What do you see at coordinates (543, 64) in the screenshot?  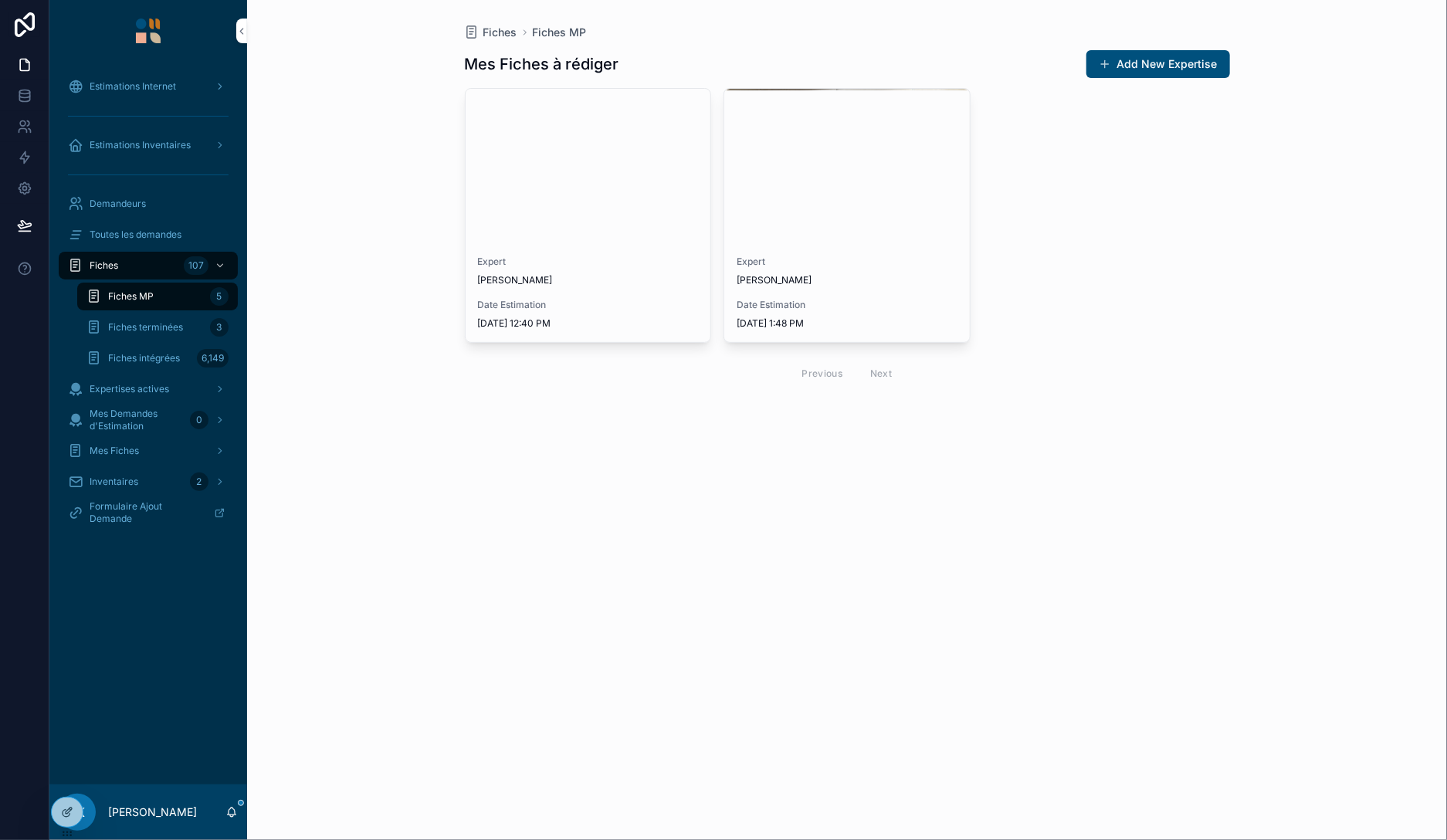 I see `h1: Mes Fiches à rédiger` at bounding box center [543, 64].